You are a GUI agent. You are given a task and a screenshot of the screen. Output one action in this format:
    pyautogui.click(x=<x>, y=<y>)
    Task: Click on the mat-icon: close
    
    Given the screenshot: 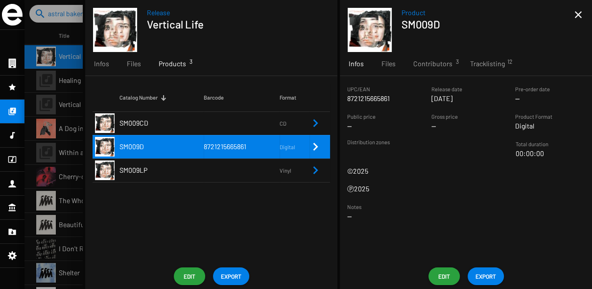 What is the action you would take?
    pyautogui.click(x=578, y=15)
    